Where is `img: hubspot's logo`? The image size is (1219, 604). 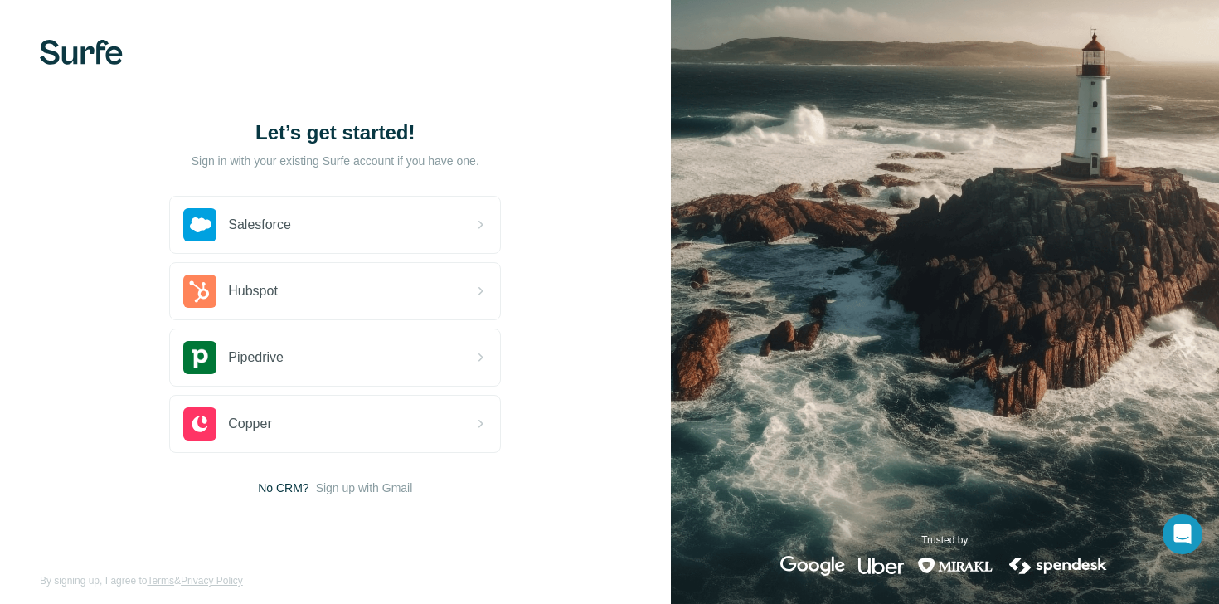 img: hubspot's logo is located at coordinates (200, 291).